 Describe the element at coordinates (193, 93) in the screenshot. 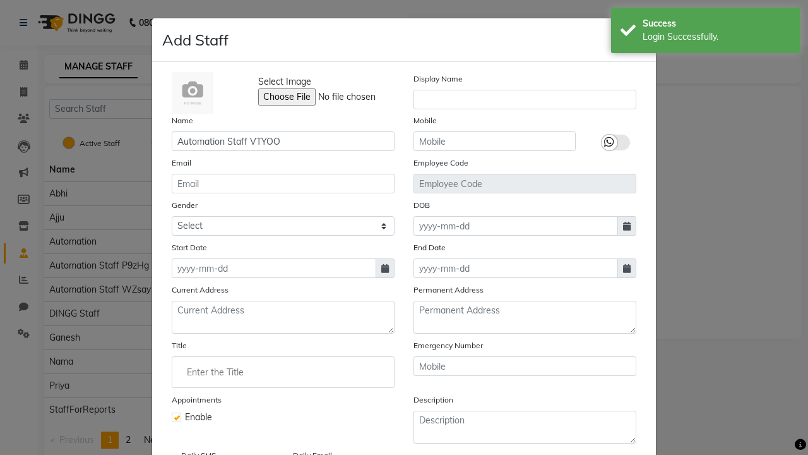

I see `img: Cinque Terre` at that location.